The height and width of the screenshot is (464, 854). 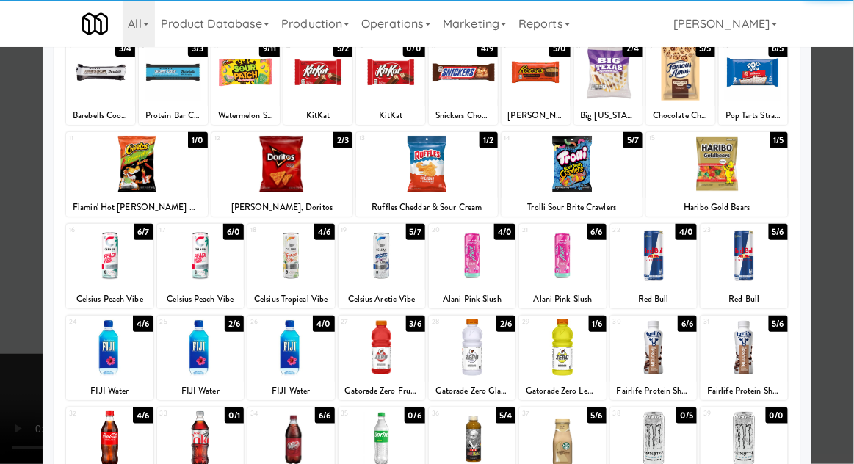 What do you see at coordinates (248, 138) in the screenshot?
I see `div: 12` at bounding box center [248, 138].